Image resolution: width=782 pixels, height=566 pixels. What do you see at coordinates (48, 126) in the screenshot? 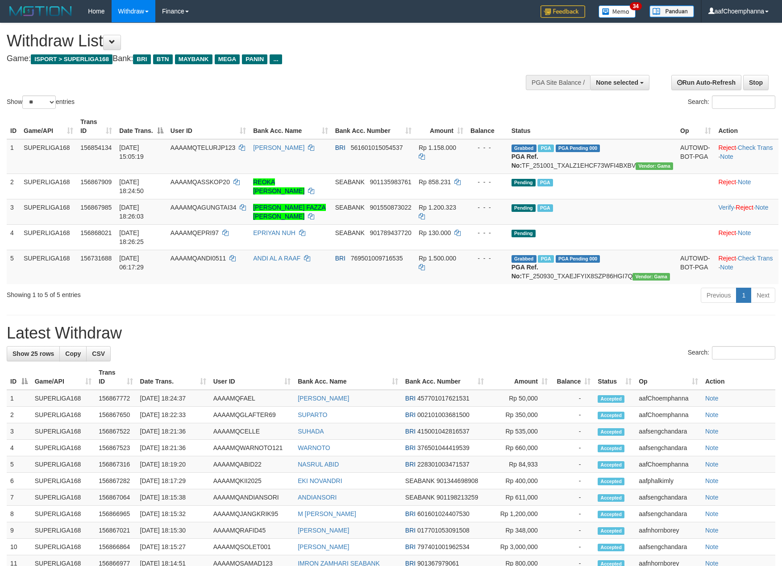
I see `th: Game/API: activate to sort column ascending` at bounding box center [48, 126].